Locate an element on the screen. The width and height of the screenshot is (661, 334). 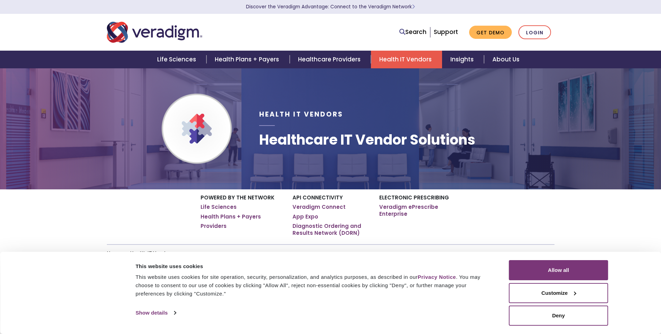
div: This website uses cookies is located at coordinates (314, 267).